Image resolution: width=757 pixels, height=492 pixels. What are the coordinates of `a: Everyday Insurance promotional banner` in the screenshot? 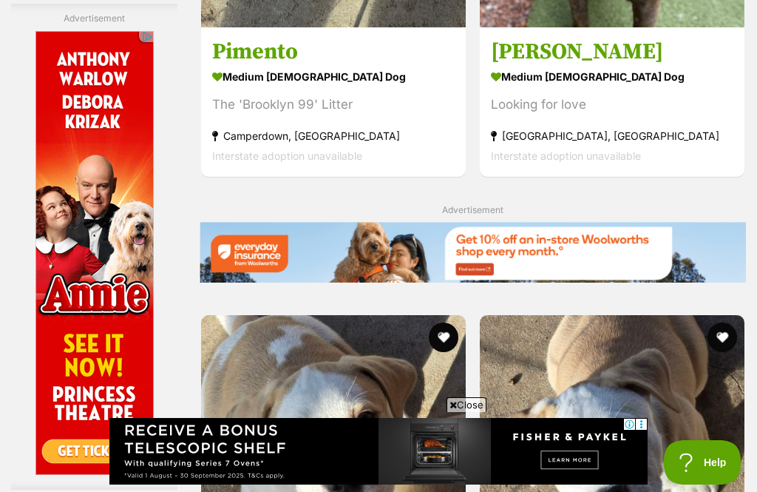 It's located at (472, 254).